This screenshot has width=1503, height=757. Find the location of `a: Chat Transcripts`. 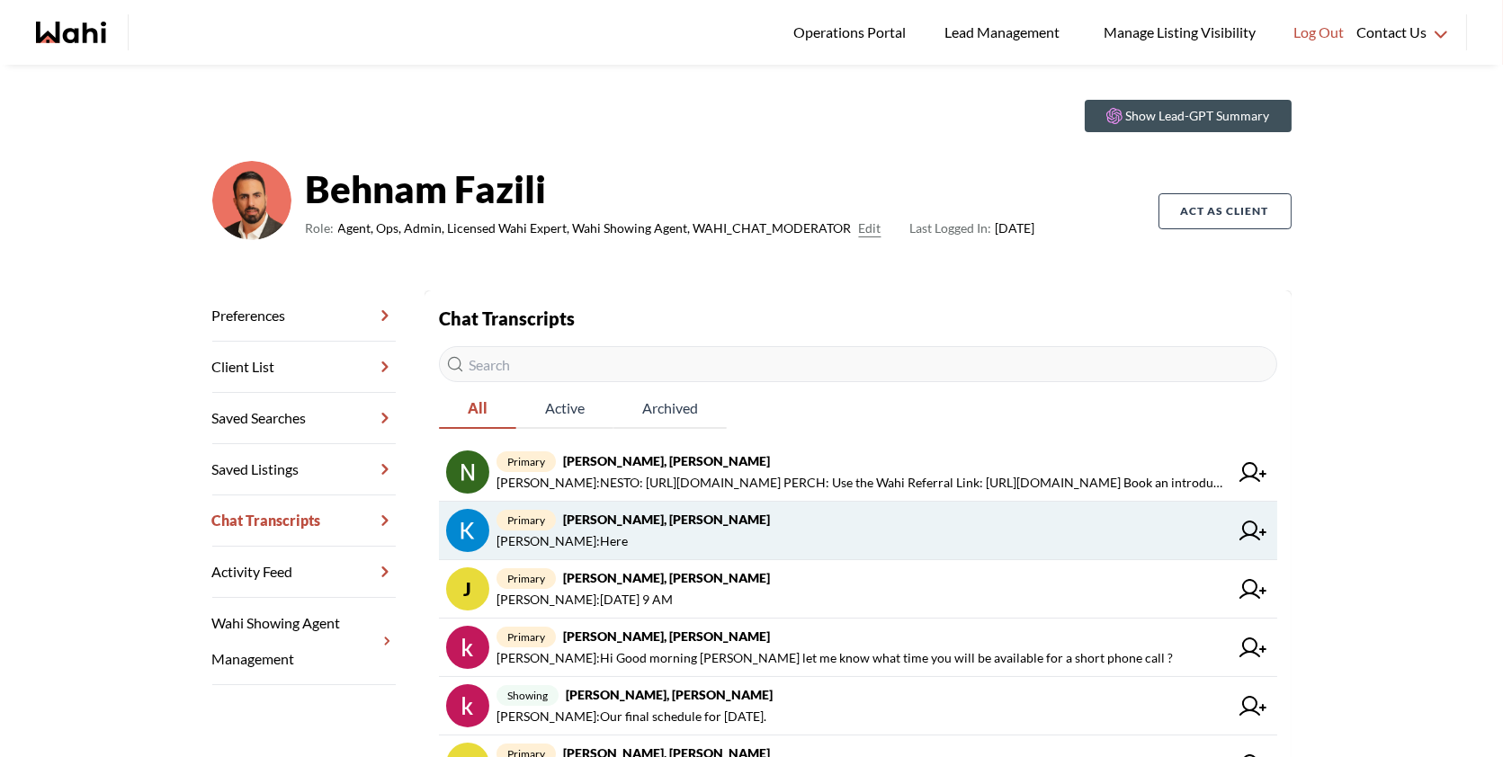

a: Chat Transcripts is located at coordinates (304, 521).